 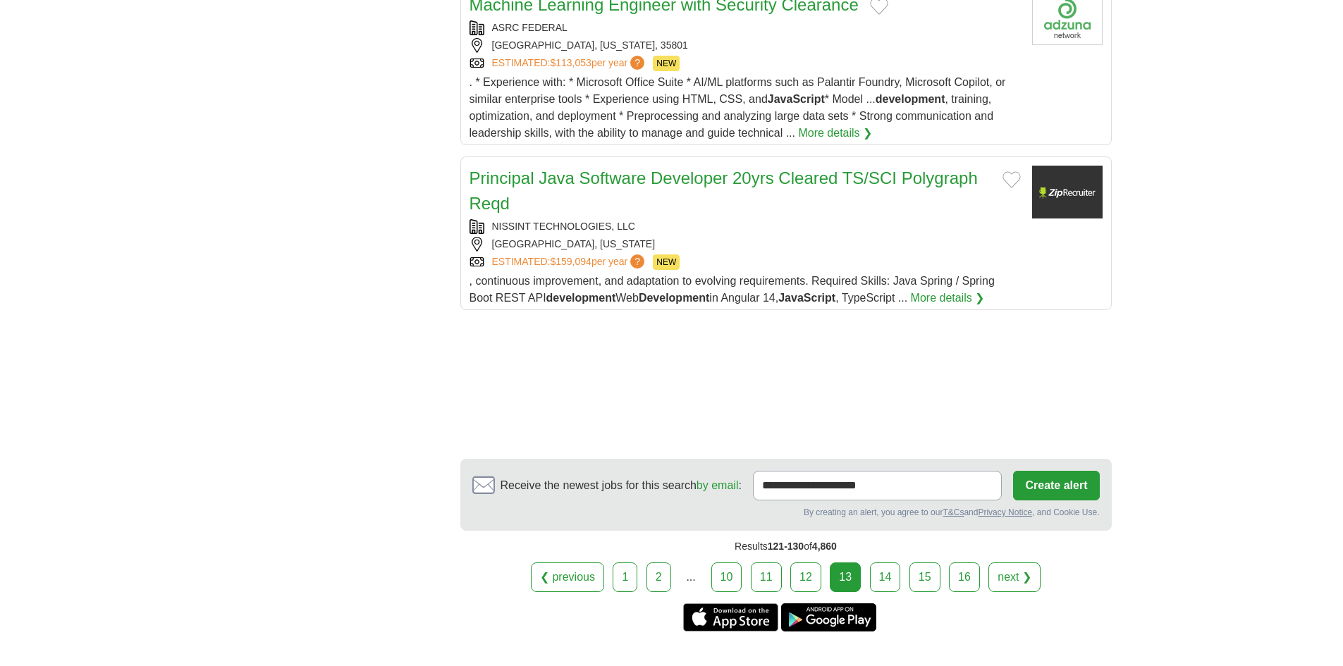 What do you see at coordinates (625, 577) in the screenshot?
I see `a: 1` at bounding box center [625, 577].